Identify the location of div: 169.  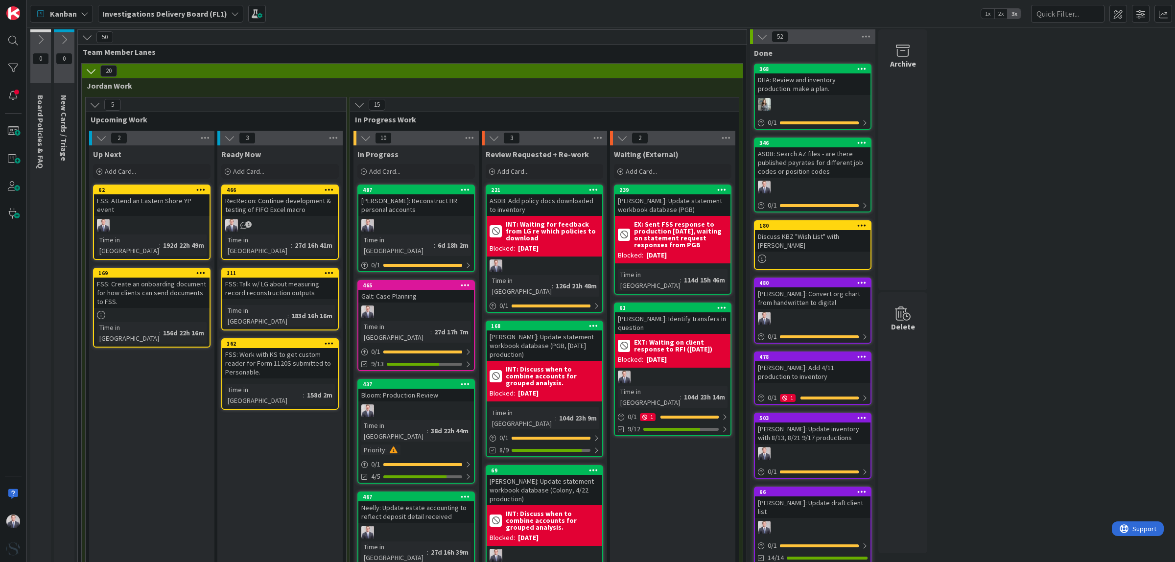
(152, 273).